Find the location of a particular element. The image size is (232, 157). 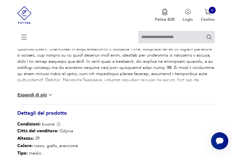

font: rosso, giallo, arancione is located at coordinates (56, 145).